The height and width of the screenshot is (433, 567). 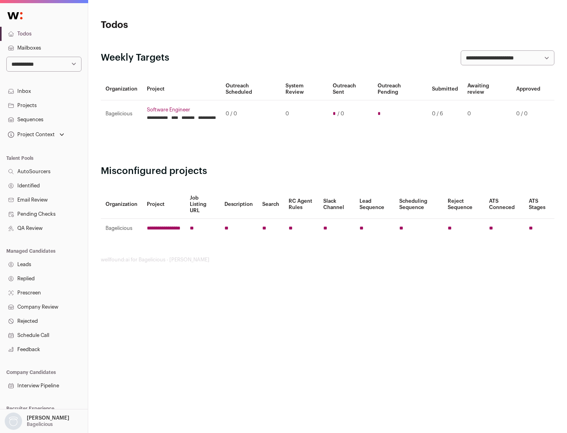 What do you see at coordinates (304, 89) in the screenshot?
I see `th: System Review` at bounding box center [304, 89].